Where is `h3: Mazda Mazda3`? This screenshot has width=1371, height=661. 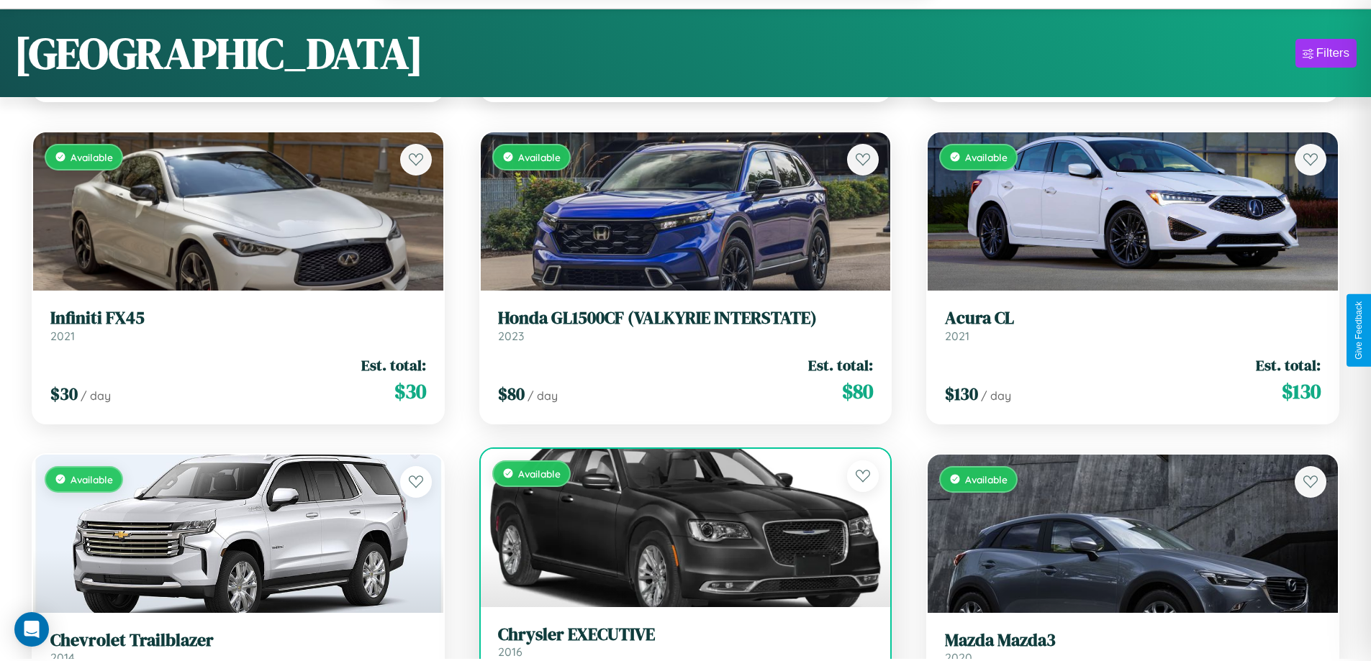 h3: Mazda Mazda3 is located at coordinates (1133, 640).